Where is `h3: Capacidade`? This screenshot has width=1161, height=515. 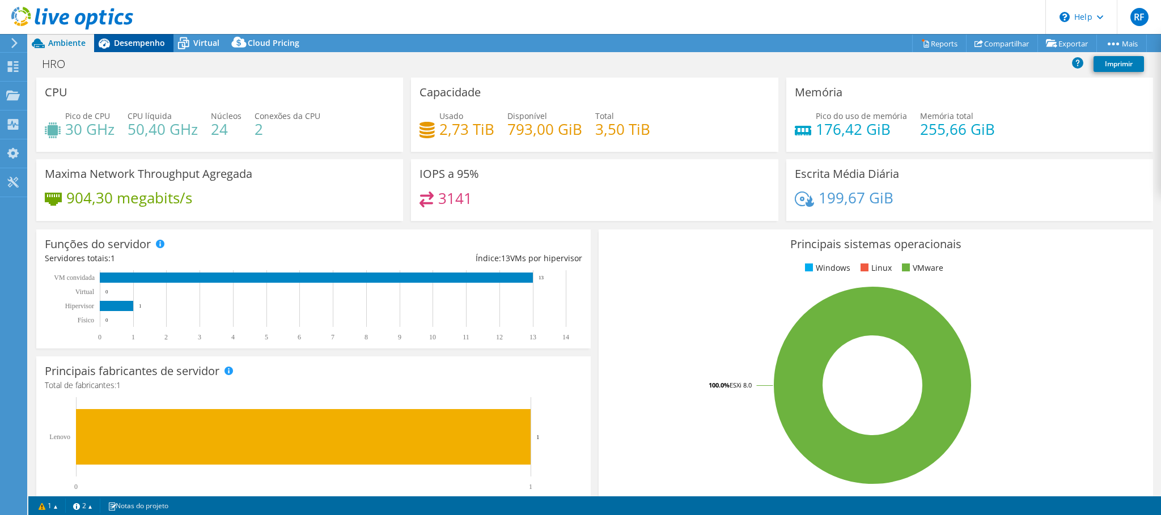
h3: Capacidade is located at coordinates (450, 92).